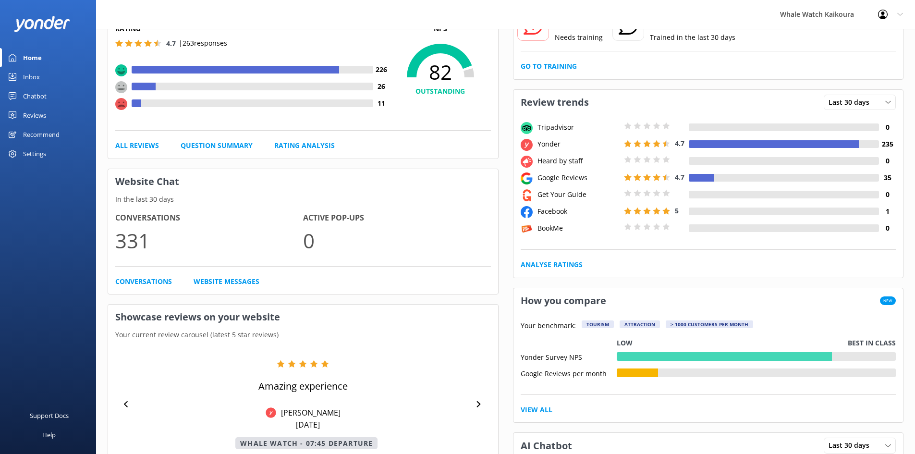  Describe the element at coordinates (569, 357) in the screenshot. I see `div: Yonder Survey NPS` at that location.